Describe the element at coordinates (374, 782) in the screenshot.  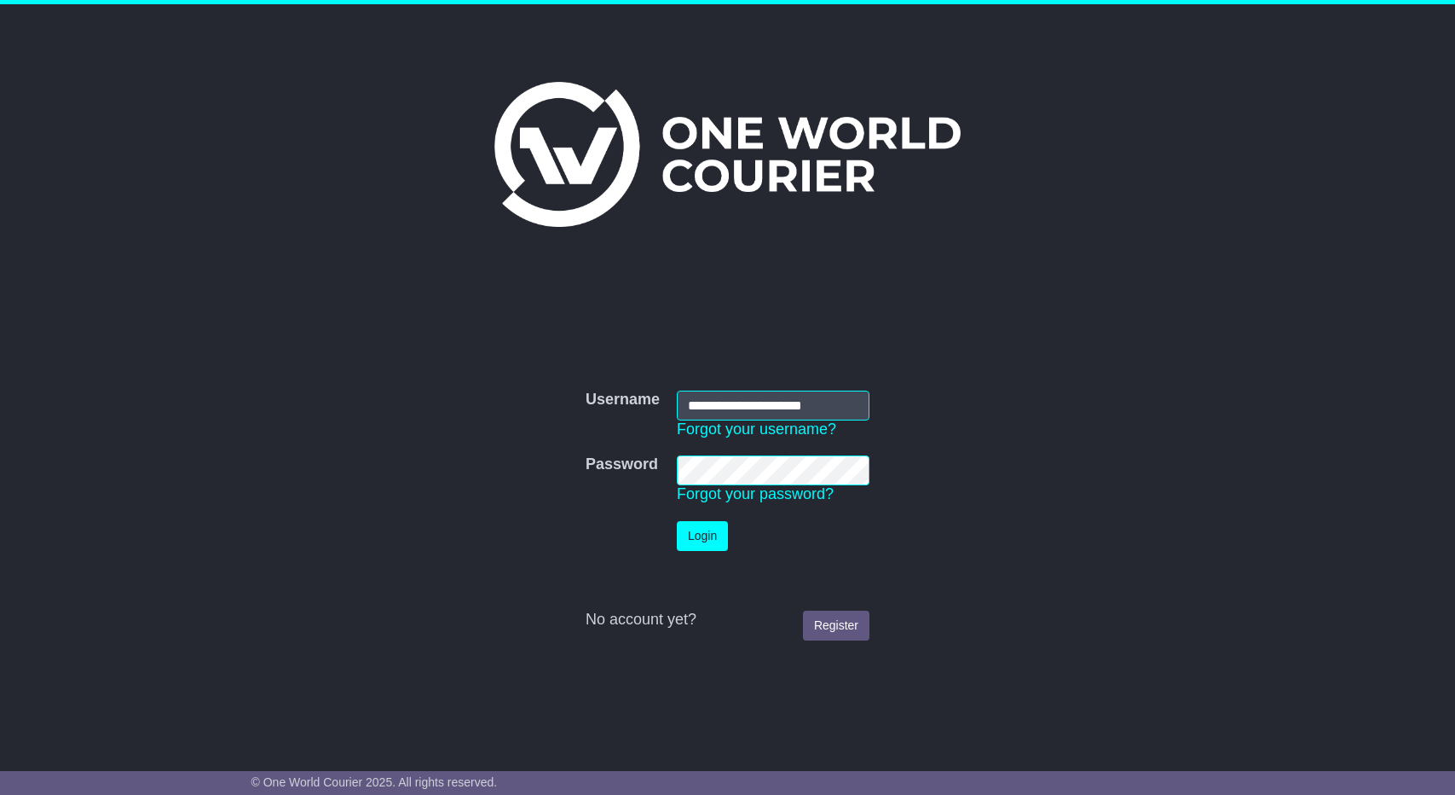
I see `span: © One World Courier 2025. All rights reserved.` at that location.